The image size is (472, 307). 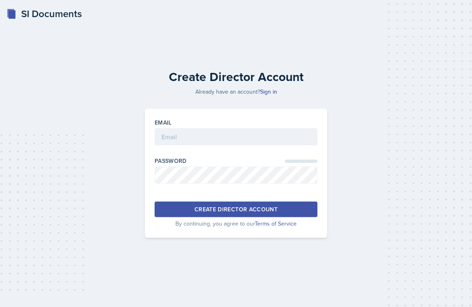 What do you see at coordinates (268, 92) in the screenshot?
I see `a: Sign in` at bounding box center [268, 92].